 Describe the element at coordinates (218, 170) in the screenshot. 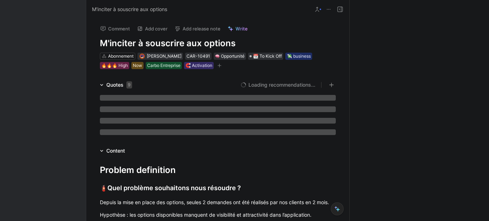

I see `div: Problem definition` at that location.